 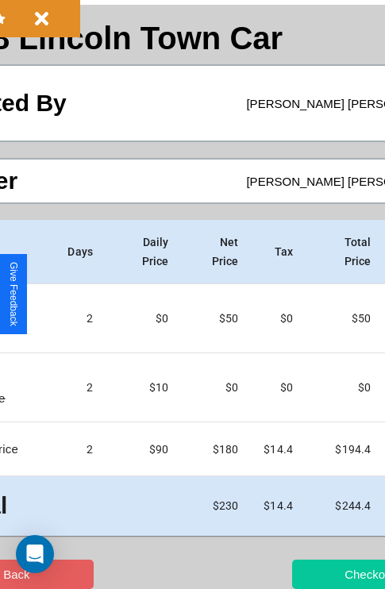 I want to click on th: Days, so click(x=80, y=252).